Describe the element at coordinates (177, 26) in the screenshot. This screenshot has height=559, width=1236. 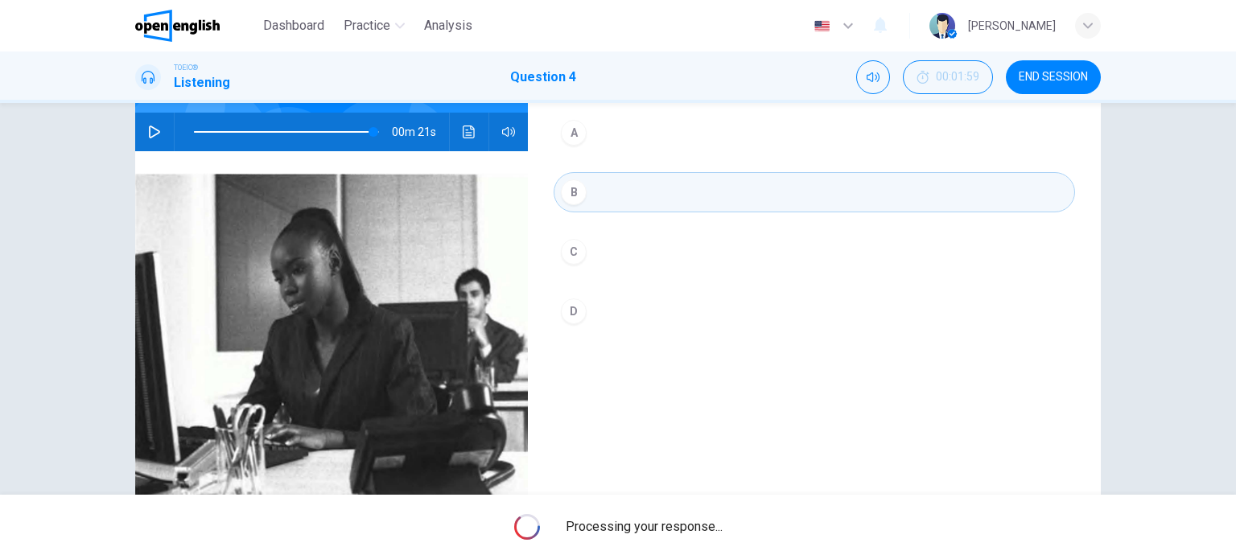
I see `img: OpenEnglish logo` at that location.